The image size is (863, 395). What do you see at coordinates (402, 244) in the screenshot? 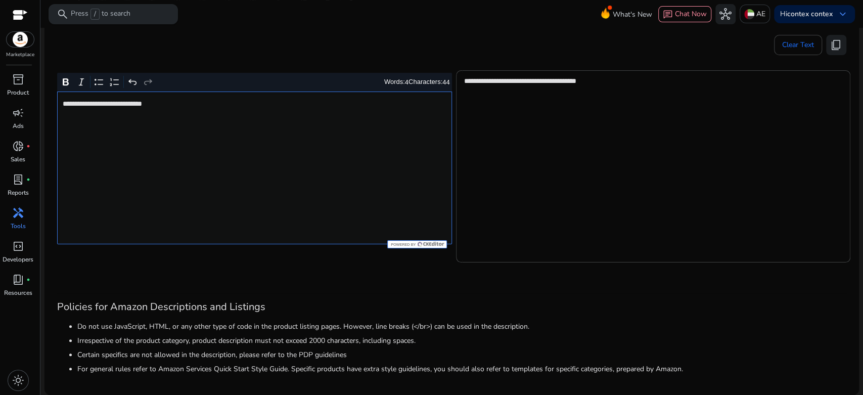
I see `span: Powered by` at bounding box center [402, 244].